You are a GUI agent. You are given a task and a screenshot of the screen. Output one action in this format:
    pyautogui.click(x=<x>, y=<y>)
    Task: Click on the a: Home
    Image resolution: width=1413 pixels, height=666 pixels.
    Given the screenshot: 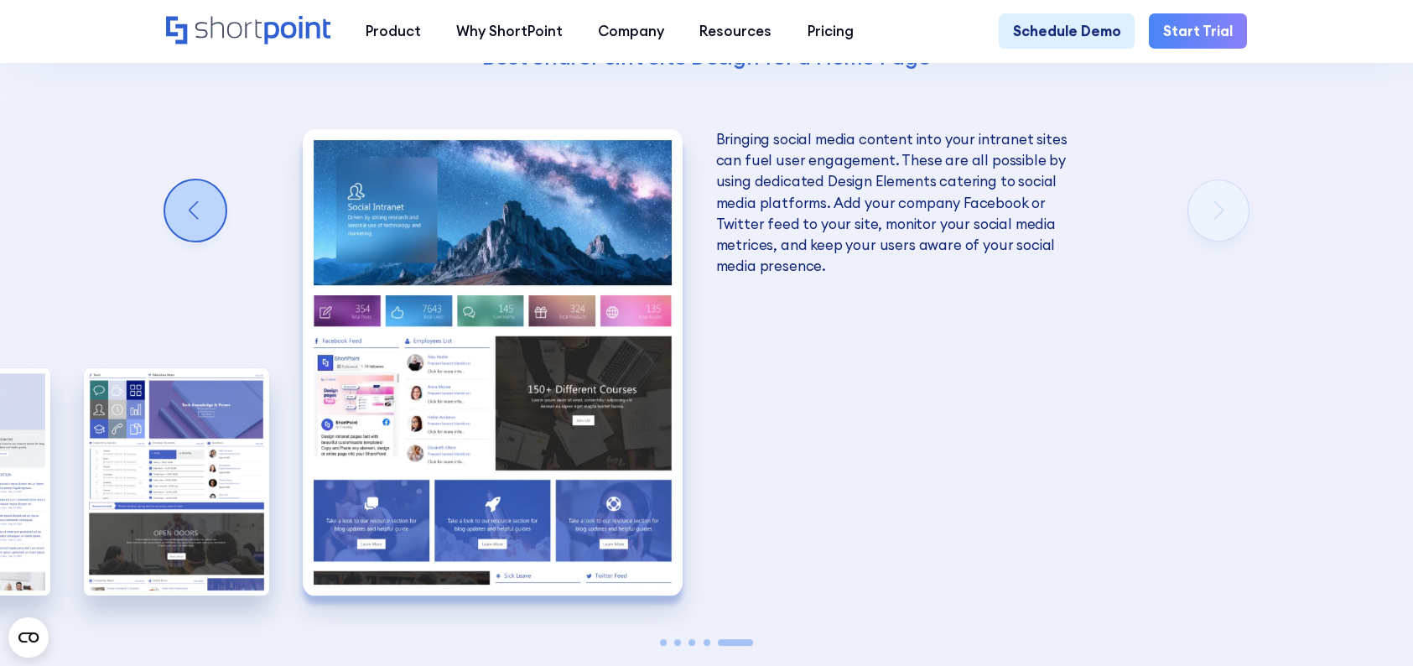 What is the action you would take?
    pyautogui.click(x=248, y=31)
    